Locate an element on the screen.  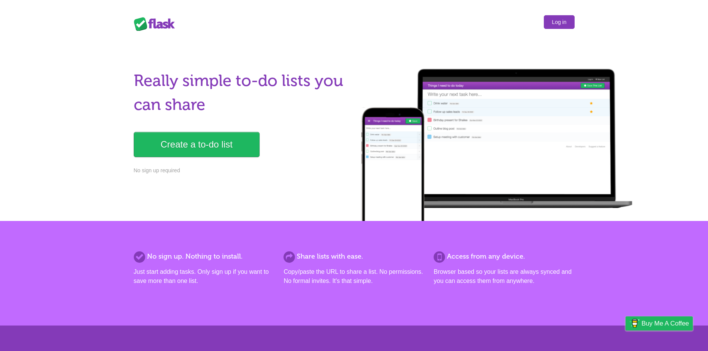
img: Buy me a coffee is located at coordinates (635, 323).